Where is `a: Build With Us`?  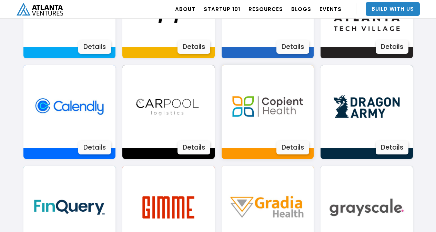
a: Build With Us is located at coordinates (393, 9).